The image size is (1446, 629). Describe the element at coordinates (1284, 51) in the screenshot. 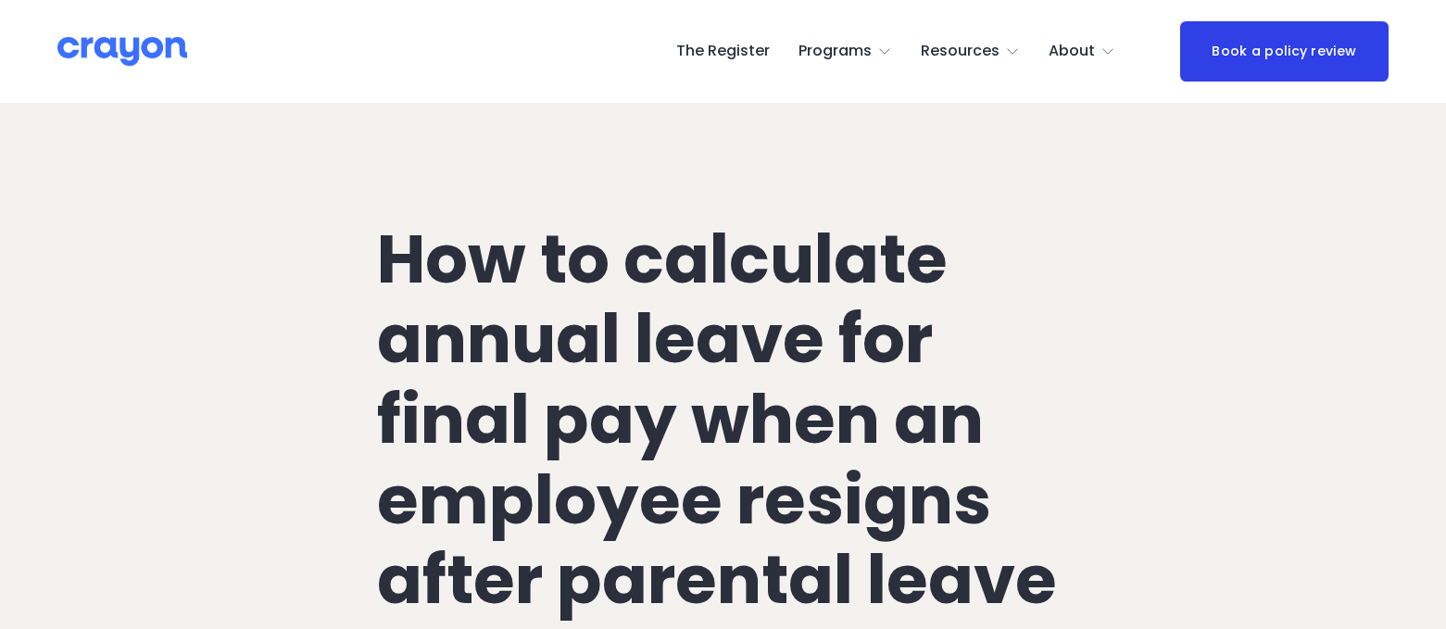

I see `a: Book a policy review` at that location.